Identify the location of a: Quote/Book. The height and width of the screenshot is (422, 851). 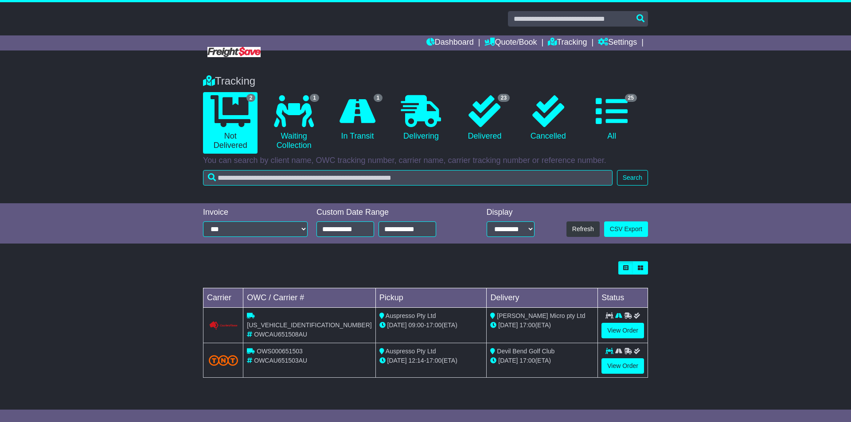
(511, 43).